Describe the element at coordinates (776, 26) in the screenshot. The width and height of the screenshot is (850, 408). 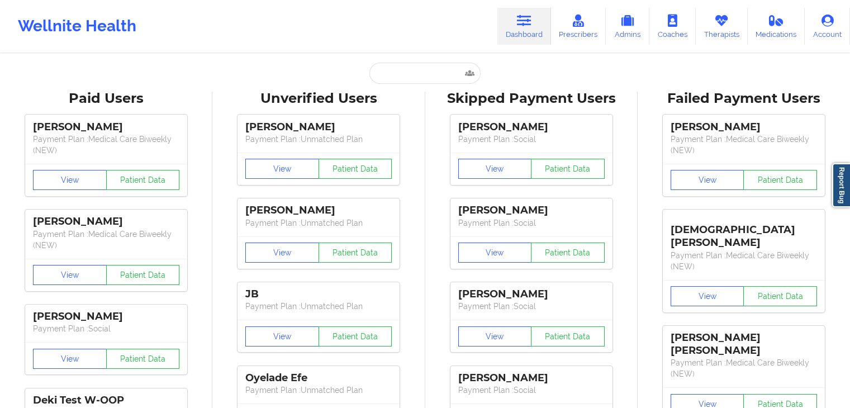
I see `a: Medications` at that location.